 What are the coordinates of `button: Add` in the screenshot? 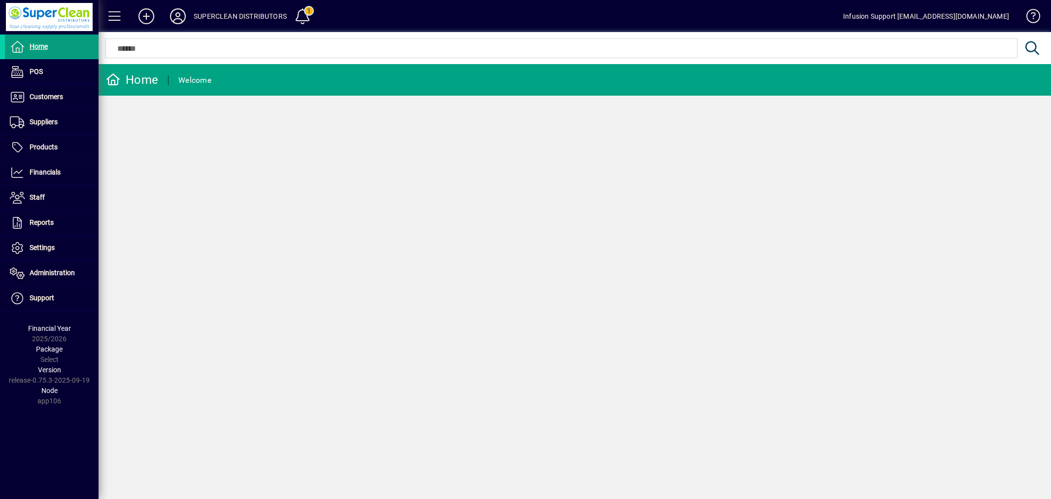 It's located at (146, 16).